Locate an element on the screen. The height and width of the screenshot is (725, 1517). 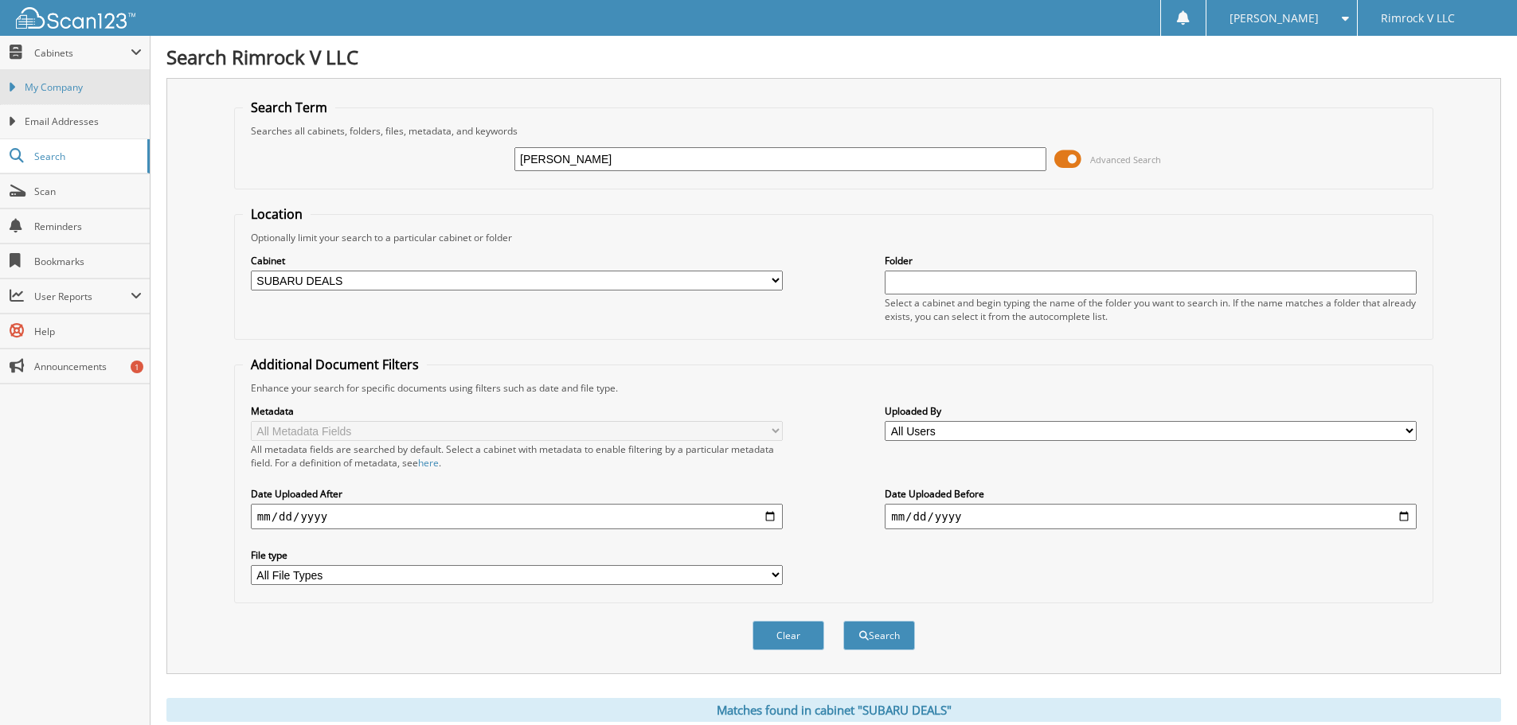
span: Advanced Search is located at coordinates (1125, 159).